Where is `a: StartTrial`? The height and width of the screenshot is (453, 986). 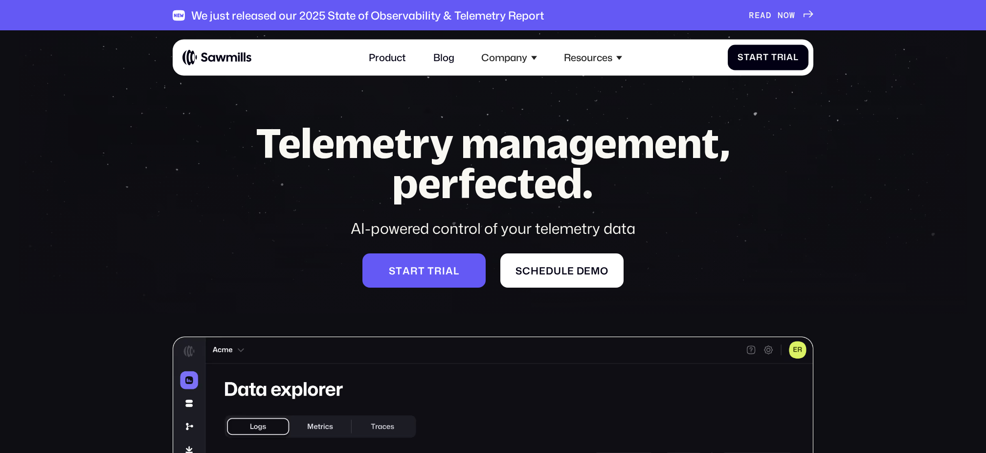
a: StartTrial is located at coordinates (769, 57).